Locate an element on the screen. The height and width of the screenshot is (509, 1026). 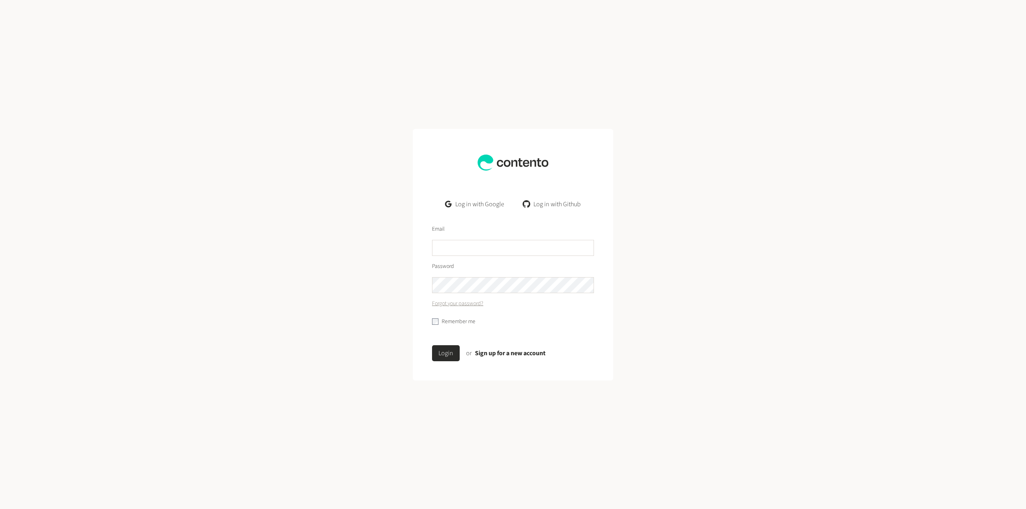
a: Forgot your password? is located at coordinates (458, 304).